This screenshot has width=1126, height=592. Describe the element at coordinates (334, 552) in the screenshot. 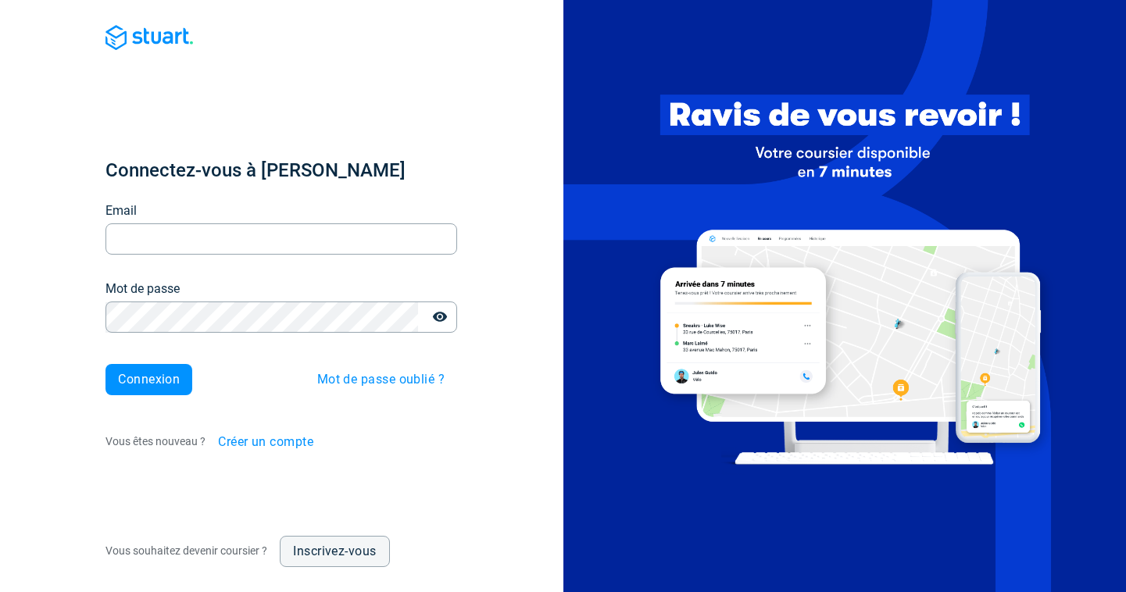

I see `a: Inscrivez-vous` at that location.